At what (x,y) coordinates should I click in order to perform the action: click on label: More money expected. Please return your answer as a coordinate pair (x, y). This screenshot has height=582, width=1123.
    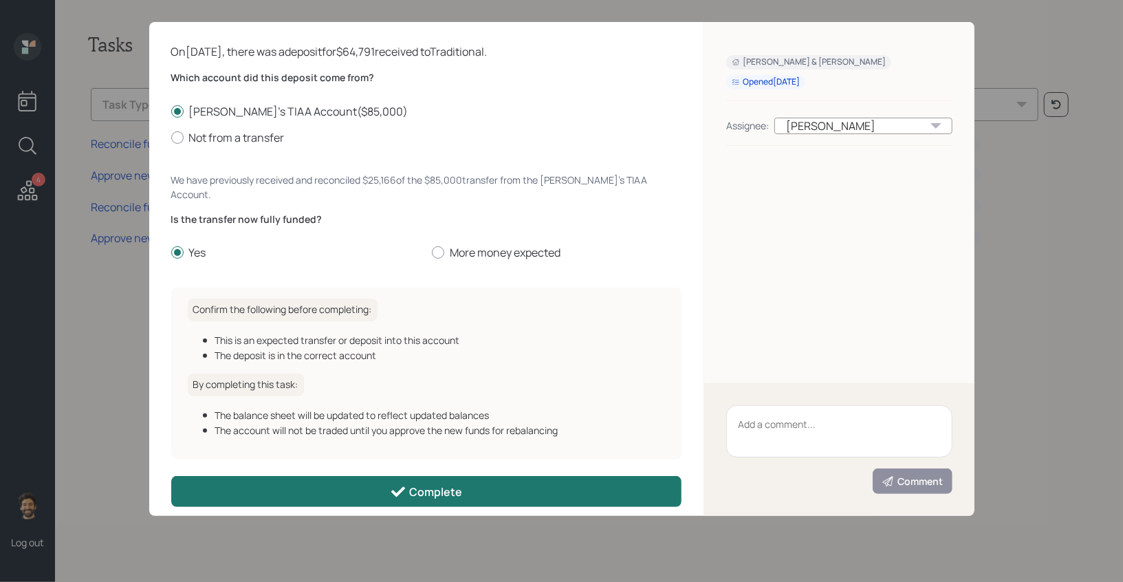
    Looking at the image, I should click on (556, 252).